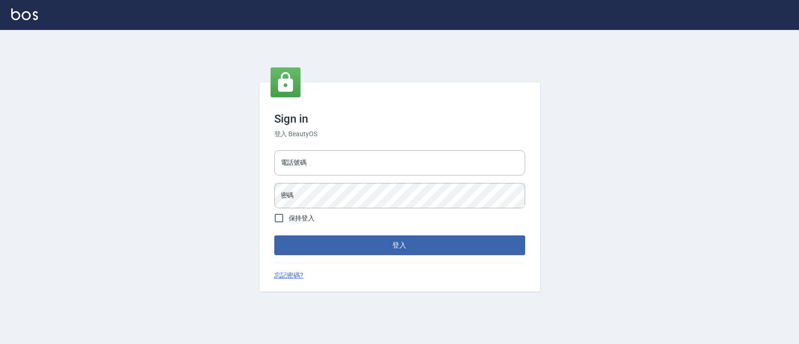  What do you see at coordinates (400, 119) in the screenshot?
I see `h3: Sign in` at bounding box center [400, 119].